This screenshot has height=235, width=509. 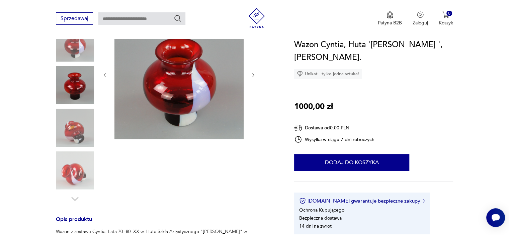 What do you see at coordinates (446, 15) in the screenshot?
I see `img: Ikona koszyka` at bounding box center [446, 15].